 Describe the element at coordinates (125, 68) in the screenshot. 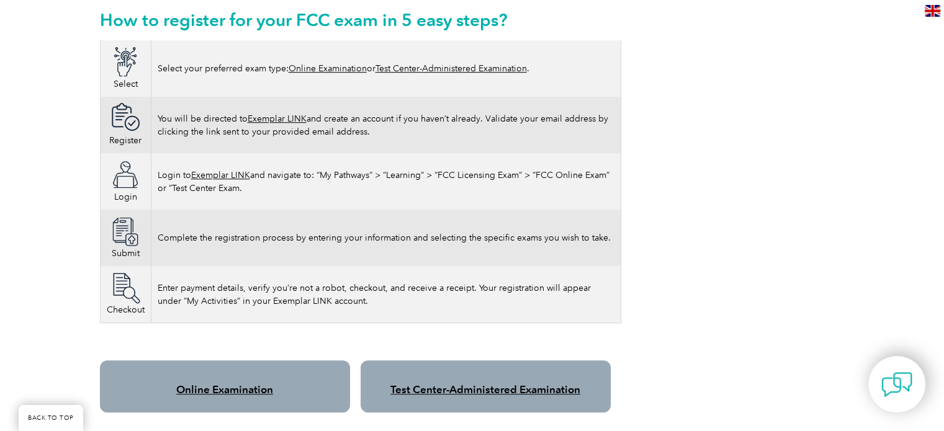

I see `td: Select` at that location.